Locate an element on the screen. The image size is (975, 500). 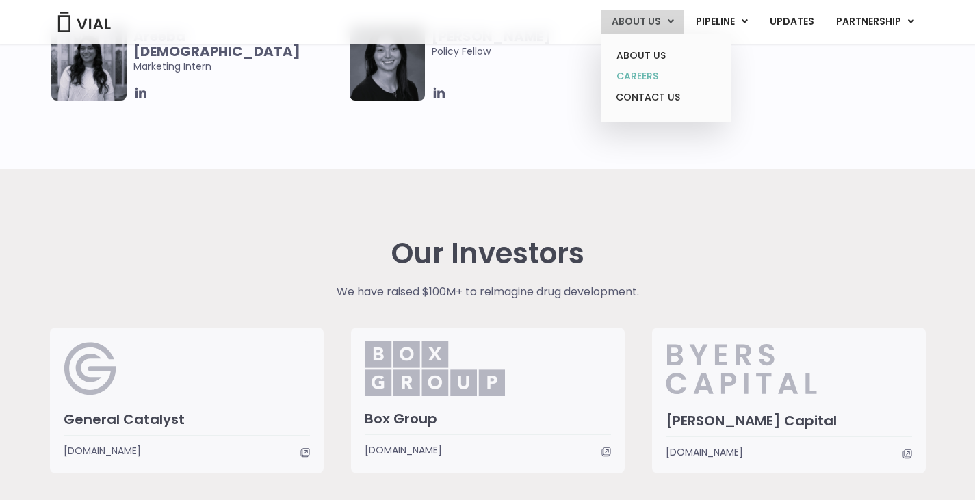
a: PARTNERSHIPMenu Toggle is located at coordinates (875, 22).